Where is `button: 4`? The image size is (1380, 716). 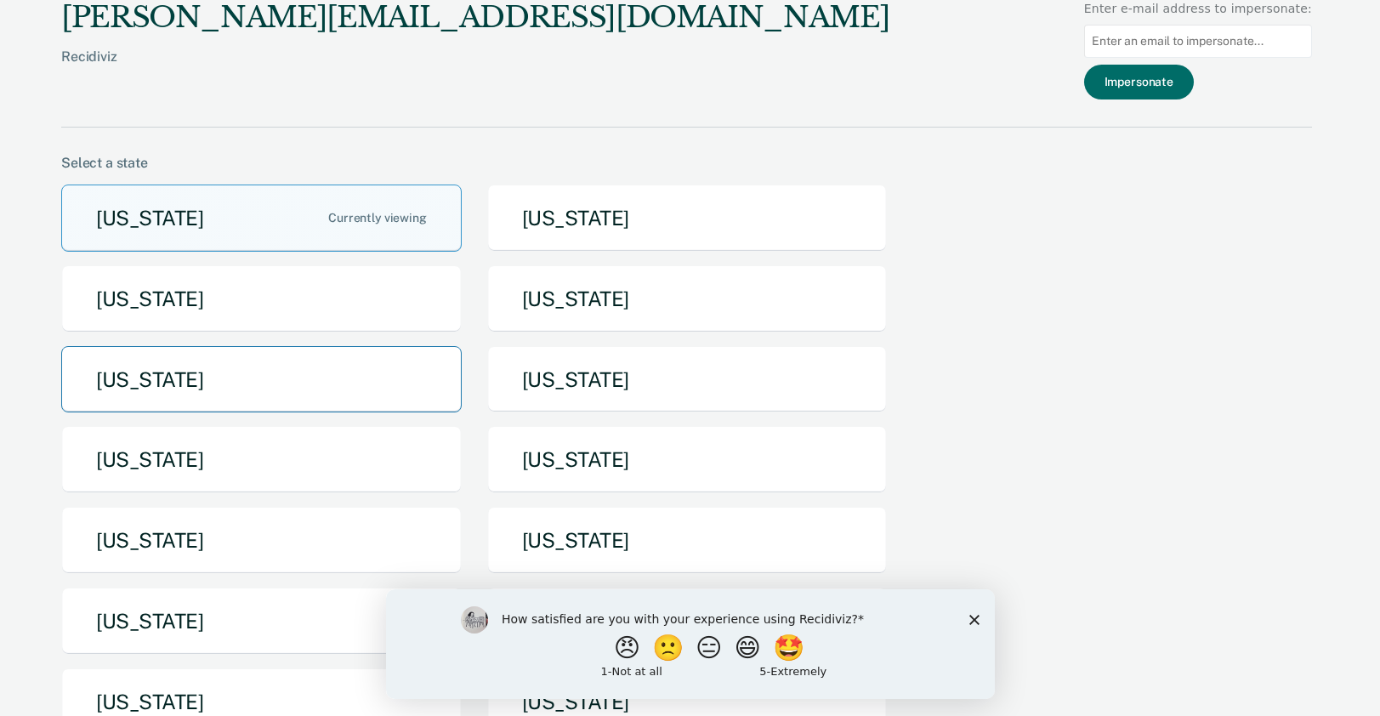
button: 4 is located at coordinates (363, 59).